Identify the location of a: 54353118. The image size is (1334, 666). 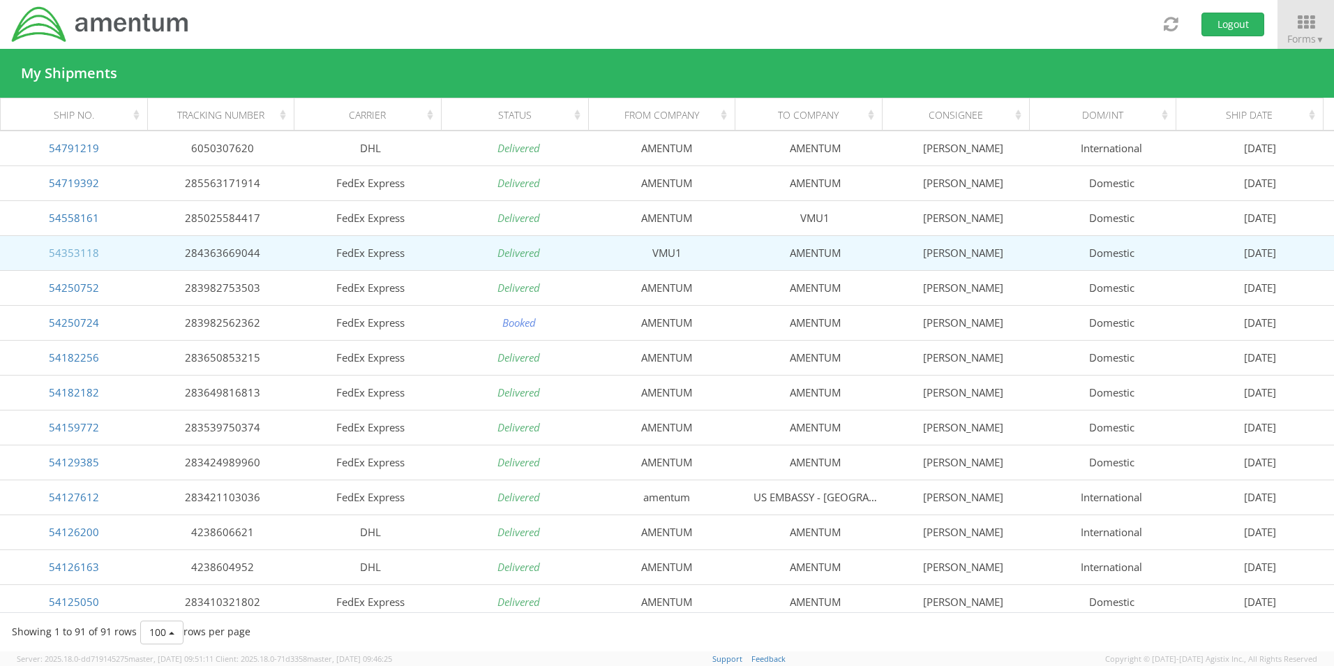
(74, 253).